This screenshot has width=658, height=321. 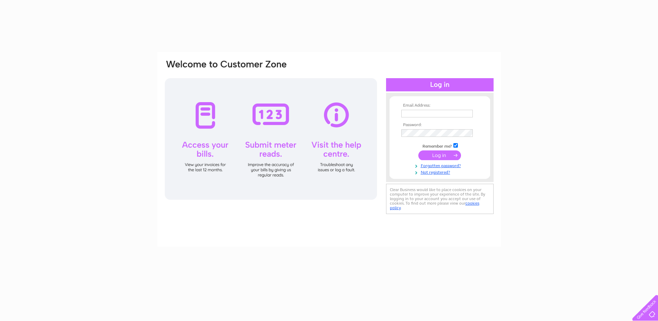 What do you see at coordinates (440, 145) in the screenshot?
I see `td: Remember me?` at bounding box center [440, 145].